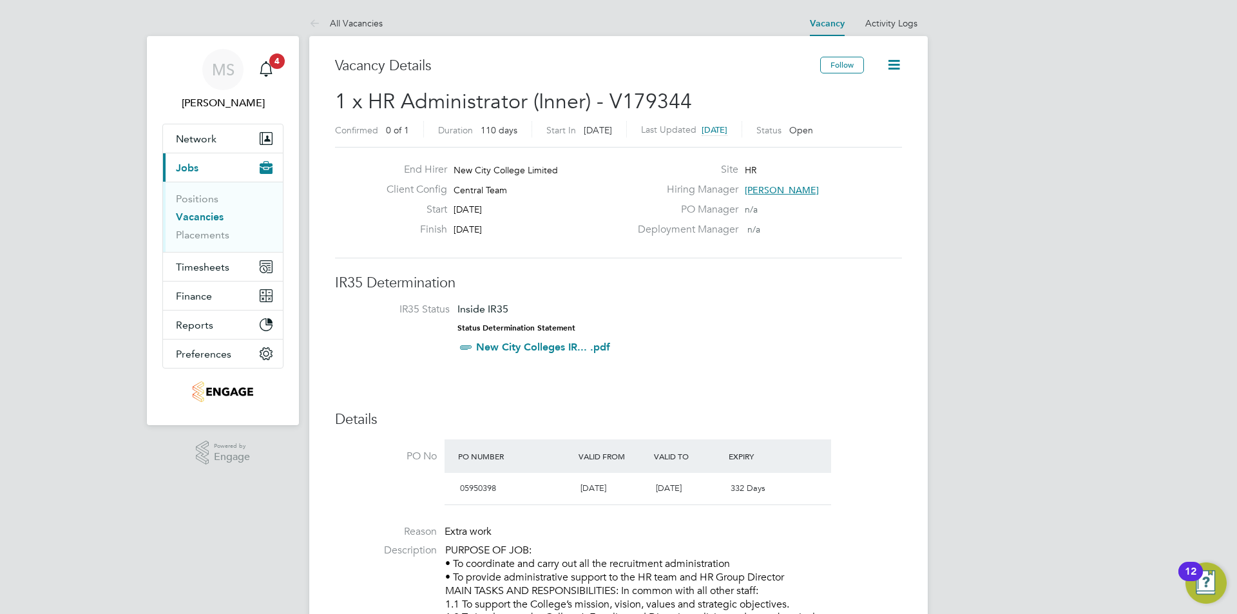 The image size is (1237, 614). Describe the element at coordinates (194, 296) in the screenshot. I see `span: Finance` at that location.